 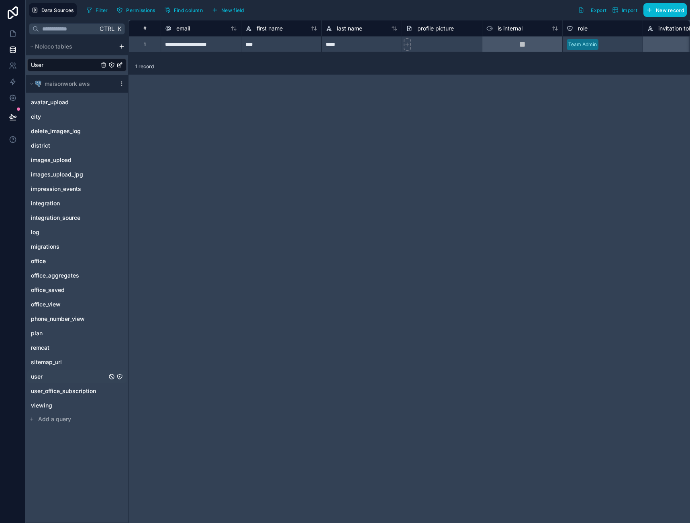 I want to click on span: Data Sources, so click(x=57, y=10).